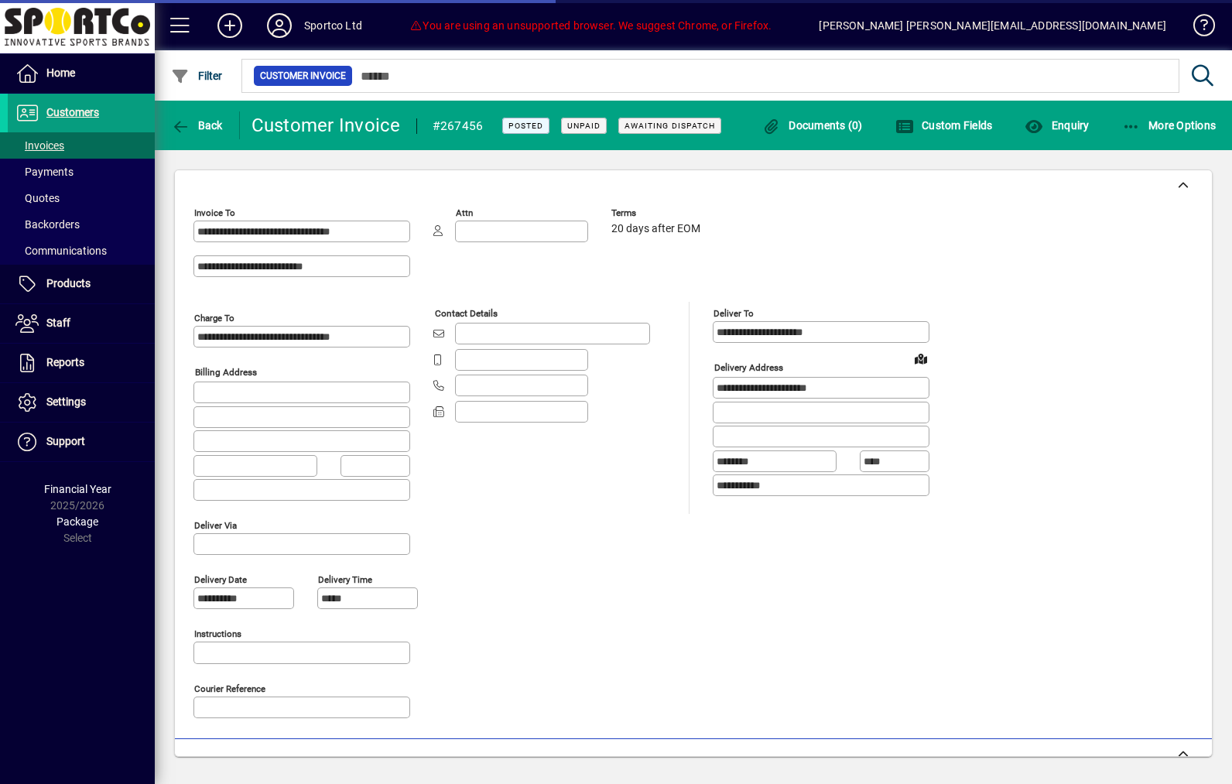 This screenshot has width=1232, height=784. Describe the element at coordinates (81, 172) in the screenshot. I see `a: Payments` at that location.